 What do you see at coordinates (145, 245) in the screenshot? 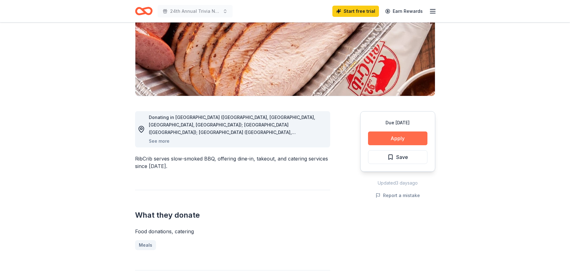
I see `a: Meals` at bounding box center [145, 245].